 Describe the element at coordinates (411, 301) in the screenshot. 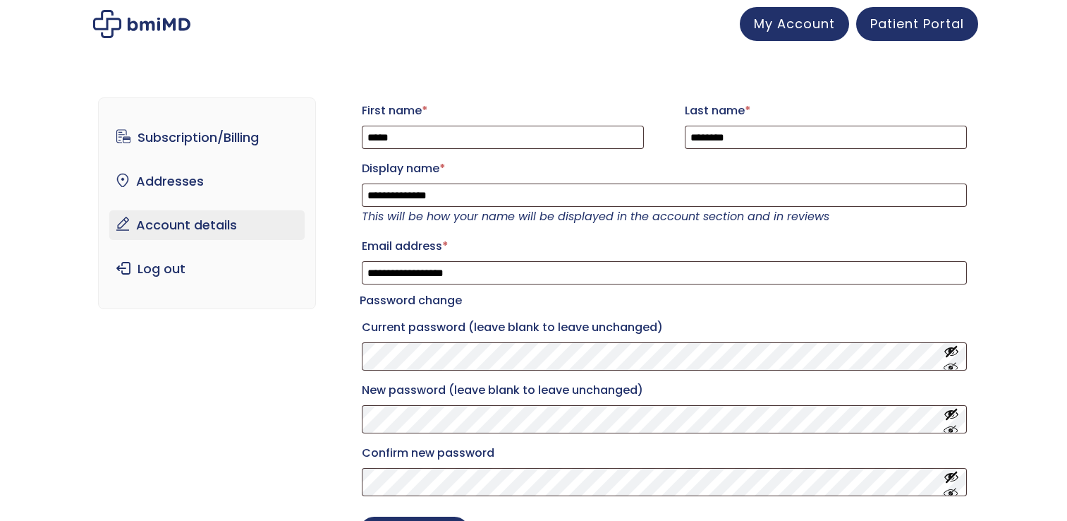

I see `legend: Password change` at that location.